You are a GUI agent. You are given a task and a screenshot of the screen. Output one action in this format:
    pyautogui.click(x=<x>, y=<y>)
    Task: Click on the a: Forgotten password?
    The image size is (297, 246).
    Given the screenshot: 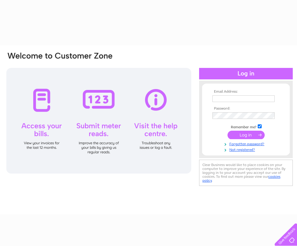 What is the action you would take?
    pyautogui.click(x=247, y=144)
    